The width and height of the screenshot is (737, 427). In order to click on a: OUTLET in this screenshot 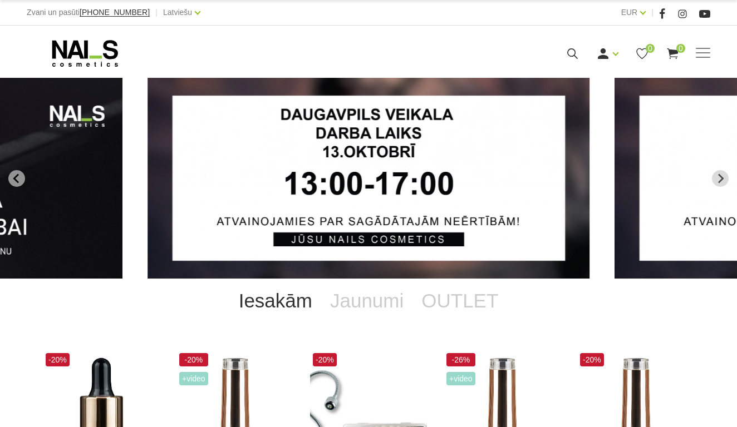, I will do `click(460, 301)`.